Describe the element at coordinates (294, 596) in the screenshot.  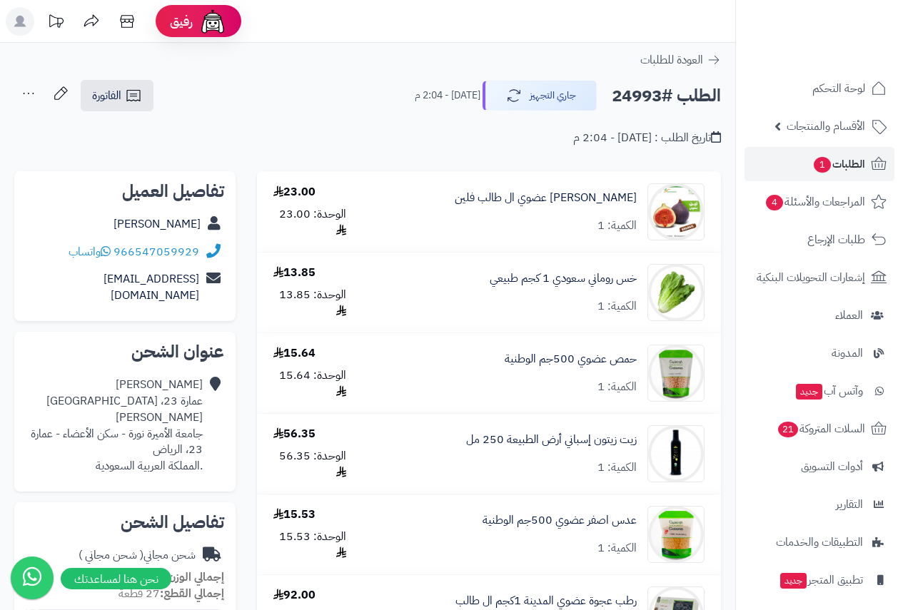
I see `div: 92.00` at that location.